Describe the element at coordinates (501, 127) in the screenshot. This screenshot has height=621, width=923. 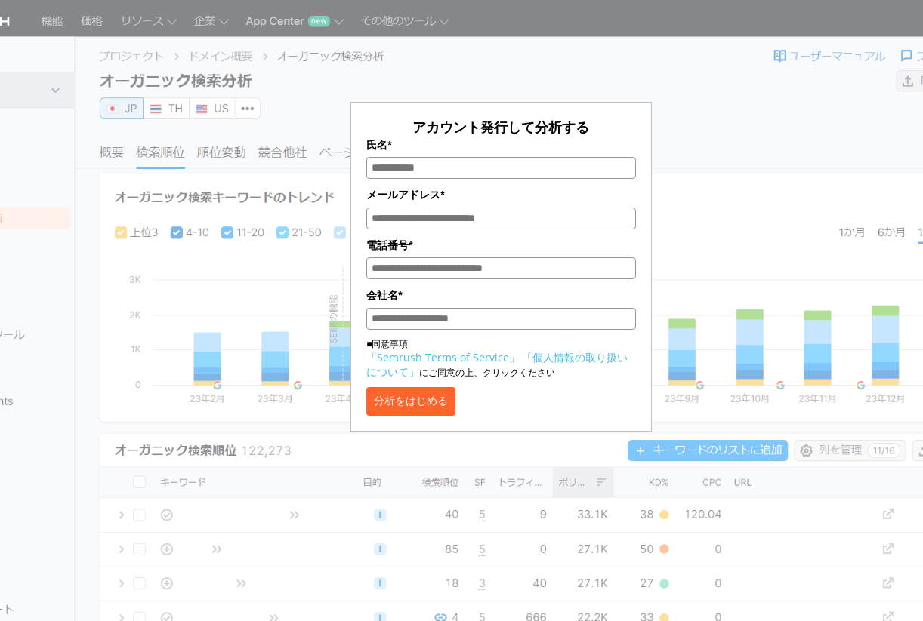
I see `span: アカウント発行して分析する` at that location.